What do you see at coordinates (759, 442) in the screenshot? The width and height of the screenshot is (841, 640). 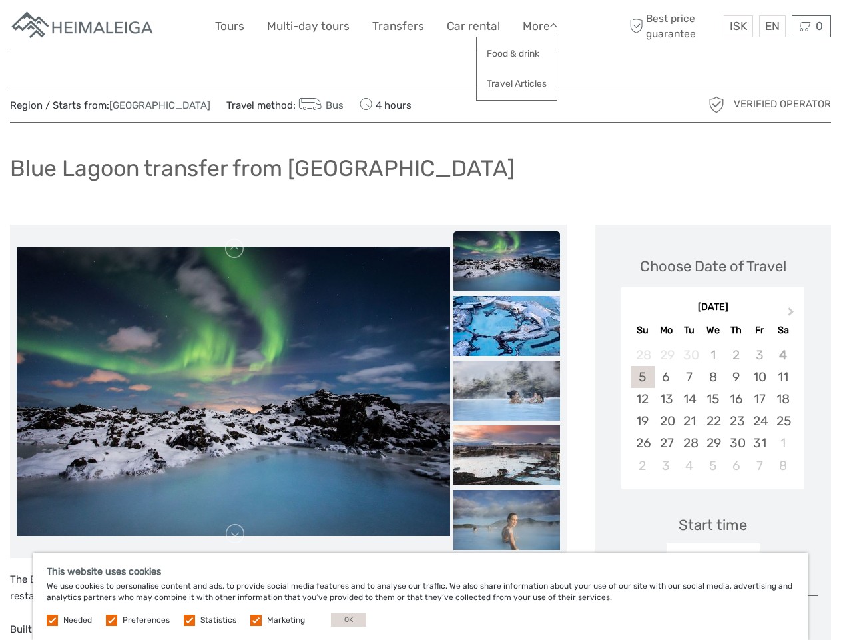 I see `div: Choose Friday, October 31st, 2025` at bounding box center [759, 442].